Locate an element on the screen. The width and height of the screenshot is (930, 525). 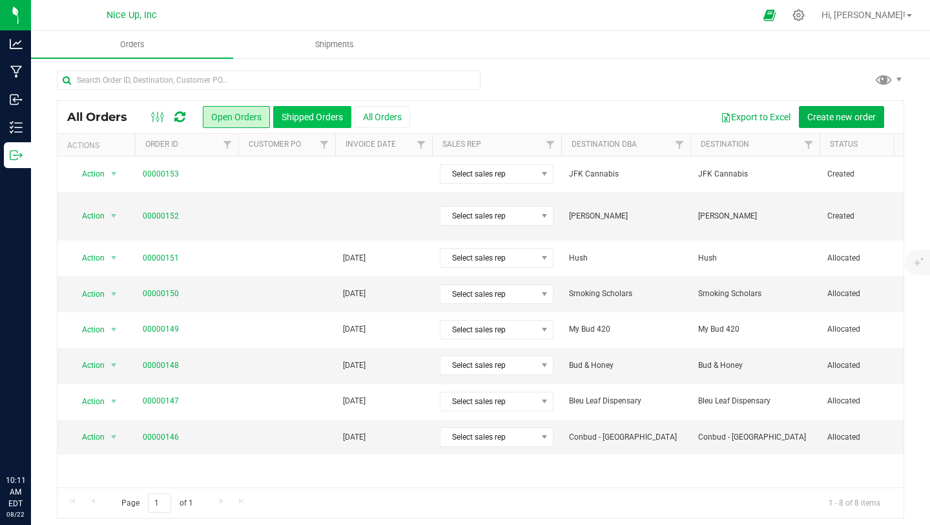
button: Shipped Orders is located at coordinates (312, 117).